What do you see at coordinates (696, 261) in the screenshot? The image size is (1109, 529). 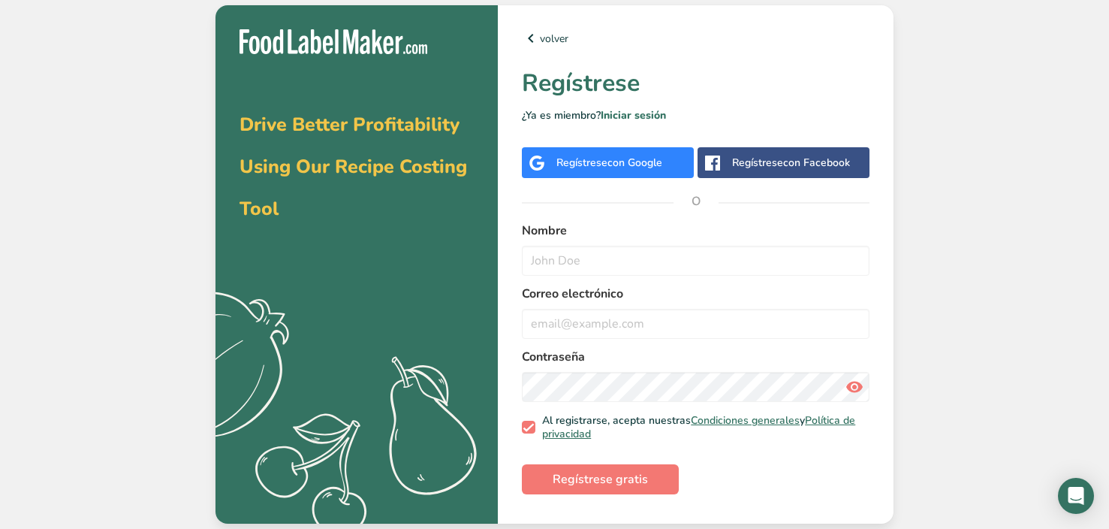 I see `input: John Doe` at bounding box center [696, 261].